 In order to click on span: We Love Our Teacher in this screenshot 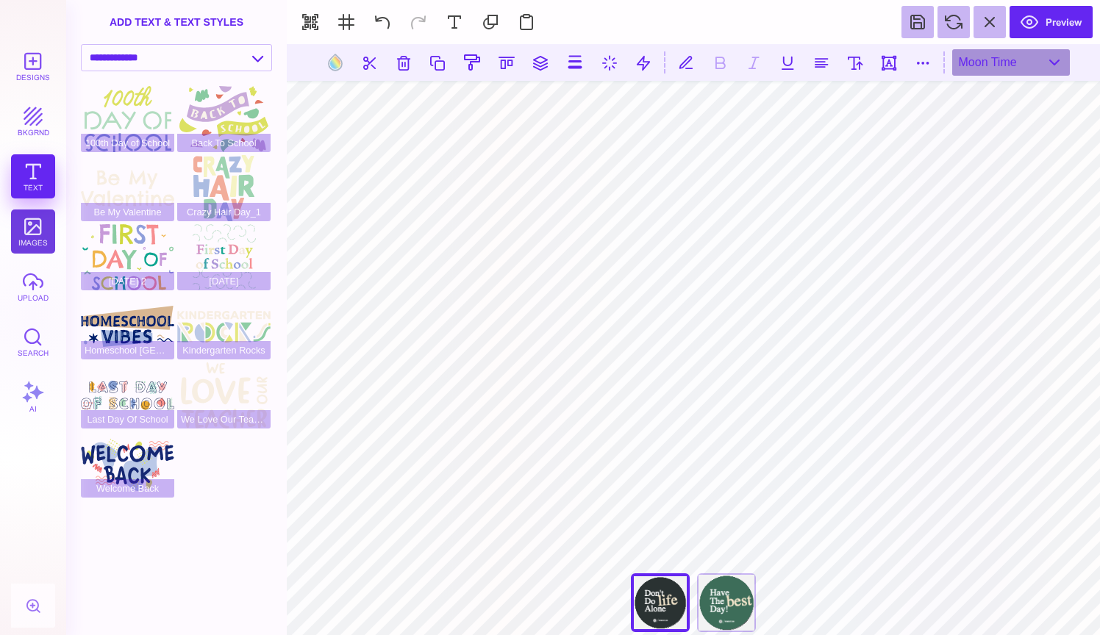, I will do `click(223, 419)`.